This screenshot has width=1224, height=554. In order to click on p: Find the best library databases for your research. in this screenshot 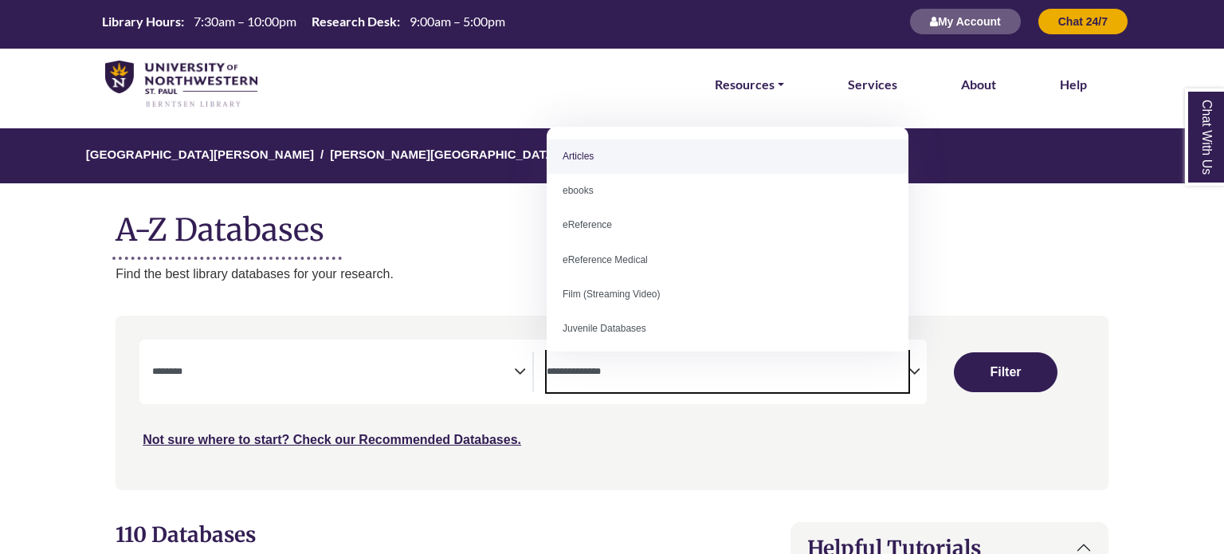, I will do `click(612, 274)`.